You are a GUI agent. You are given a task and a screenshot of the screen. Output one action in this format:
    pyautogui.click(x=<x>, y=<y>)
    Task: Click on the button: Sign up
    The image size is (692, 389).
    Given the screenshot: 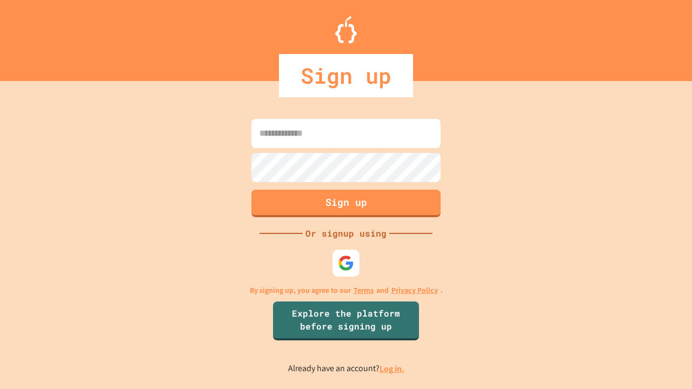 What is the action you would take?
    pyautogui.click(x=346, y=203)
    